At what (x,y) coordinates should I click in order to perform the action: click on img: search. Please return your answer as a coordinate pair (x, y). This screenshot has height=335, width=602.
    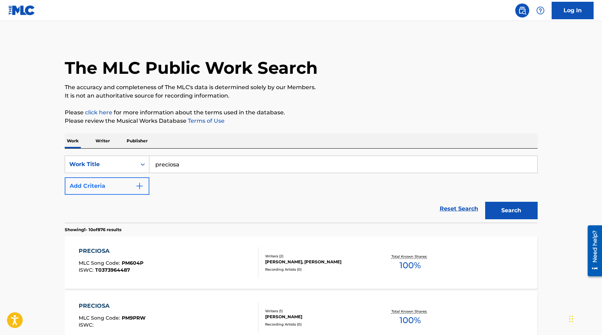
    Looking at the image, I should click on (522, 10).